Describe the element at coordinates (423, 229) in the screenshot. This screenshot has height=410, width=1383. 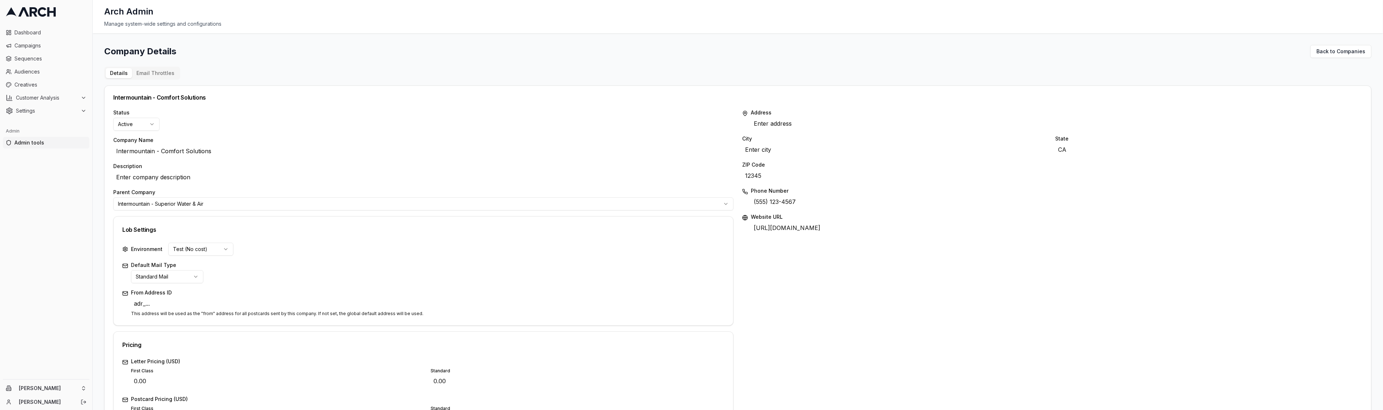
I see `div: Lob Settings` at that location.